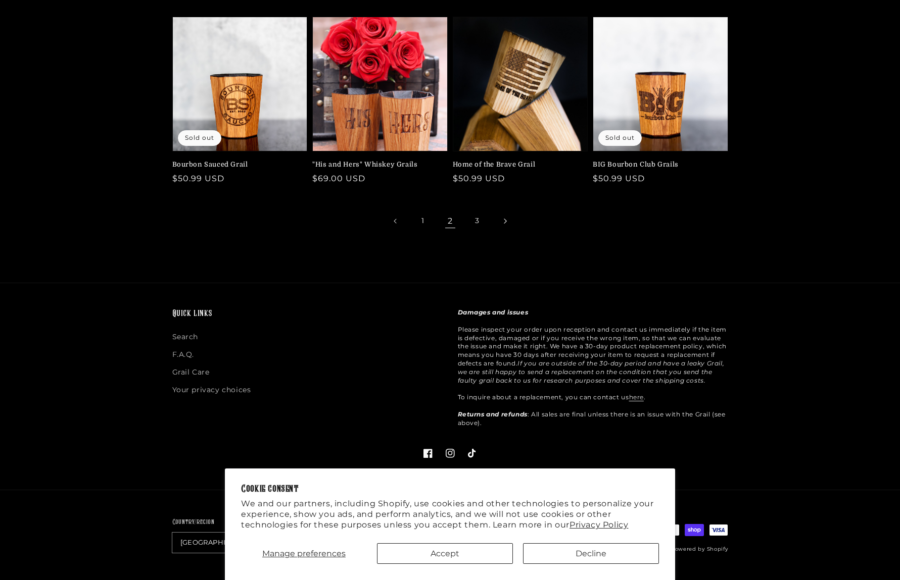 This screenshot has width=900, height=580. Describe the element at coordinates (237, 165) in the screenshot. I see `a: Bourbon Sauced Grail` at that location.